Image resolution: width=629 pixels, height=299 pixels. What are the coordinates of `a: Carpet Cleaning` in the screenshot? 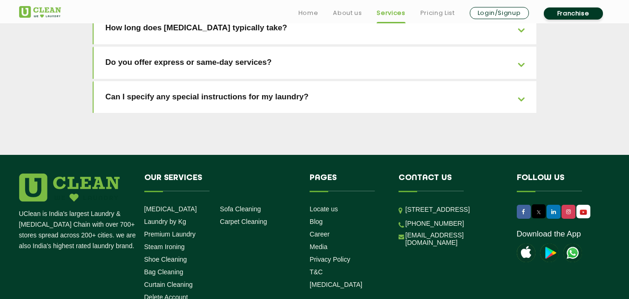 It's located at (243, 221).